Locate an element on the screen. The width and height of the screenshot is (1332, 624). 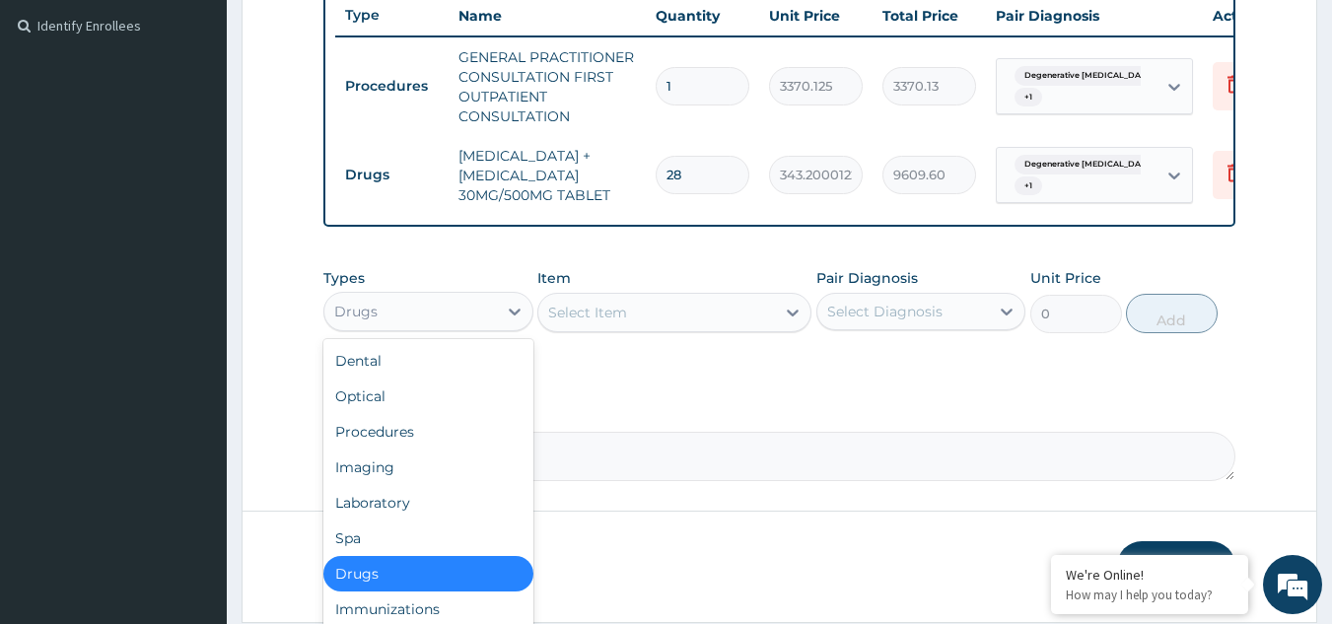
label: Pair Diagnosis is located at coordinates (867, 278).